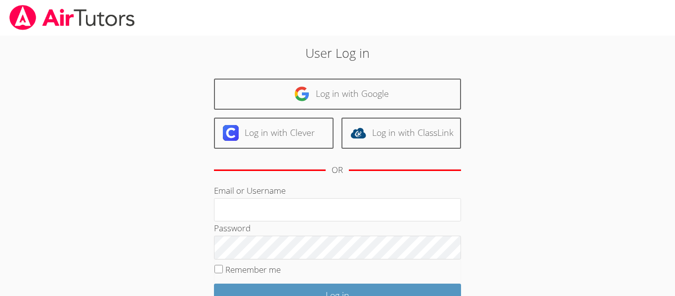 This screenshot has height=296, width=675. What do you see at coordinates (401, 133) in the screenshot?
I see `a: Log in with ClassLink` at bounding box center [401, 133].